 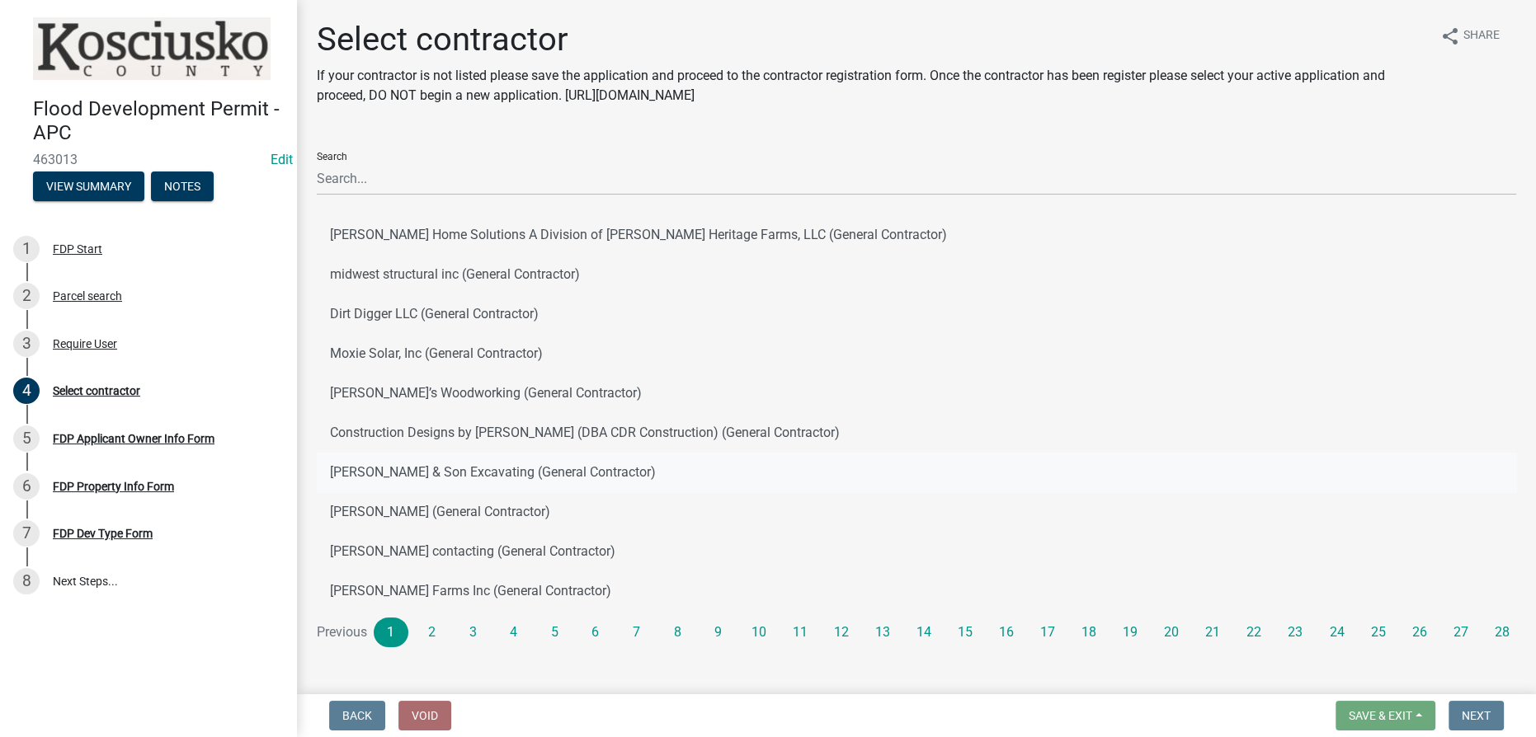 What do you see at coordinates (1501, 633) in the screenshot?
I see `a: 28` at bounding box center [1501, 633].